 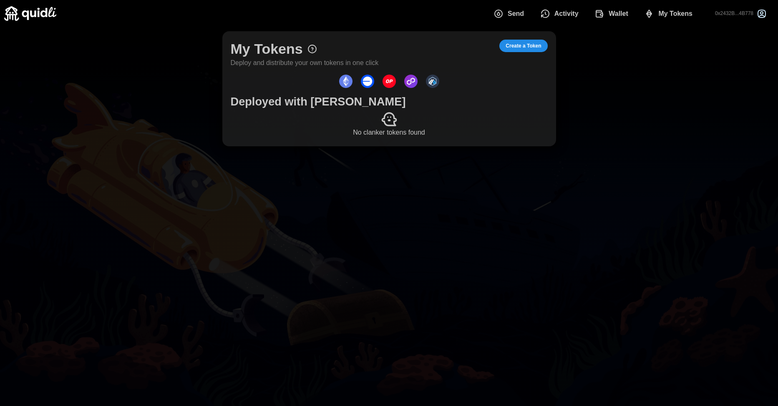 What do you see at coordinates (346, 81) in the screenshot?
I see `img: Ethereum` at bounding box center [346, 81].